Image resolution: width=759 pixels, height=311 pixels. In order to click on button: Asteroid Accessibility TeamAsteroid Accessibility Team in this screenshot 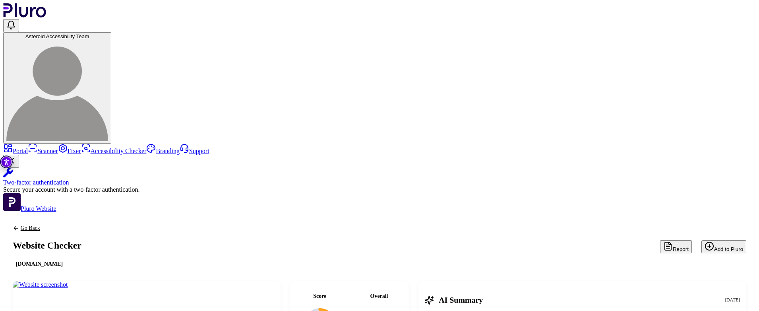, I will do `click(57, 88)`.